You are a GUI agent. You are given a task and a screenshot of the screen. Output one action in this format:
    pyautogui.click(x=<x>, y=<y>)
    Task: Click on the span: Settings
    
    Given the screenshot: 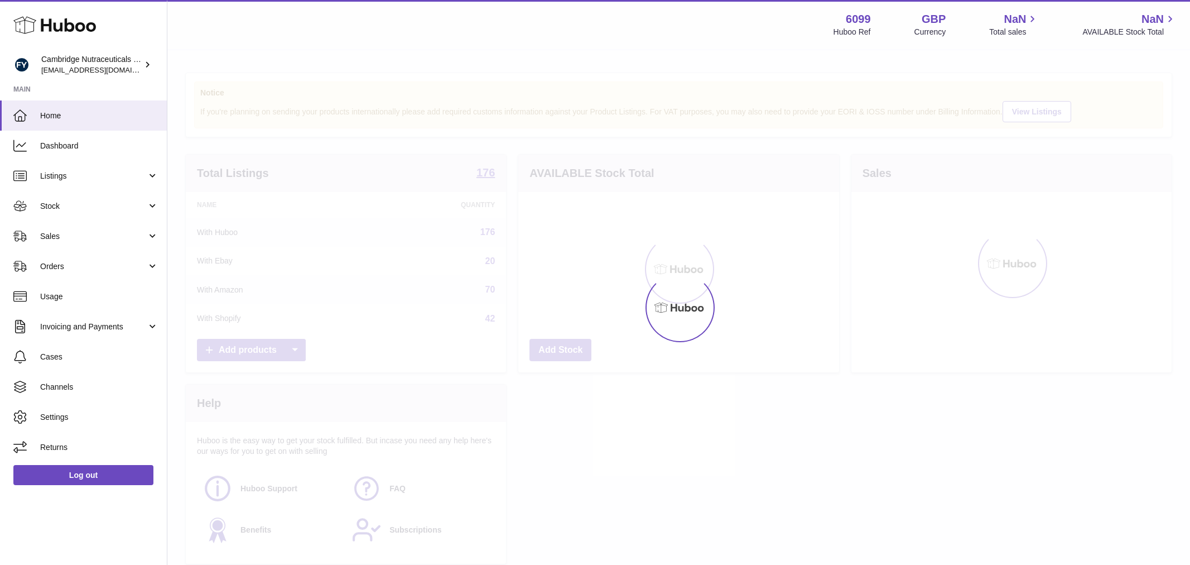 What is the action you would take?
    pyautogui.click(x=99, y=417)
    